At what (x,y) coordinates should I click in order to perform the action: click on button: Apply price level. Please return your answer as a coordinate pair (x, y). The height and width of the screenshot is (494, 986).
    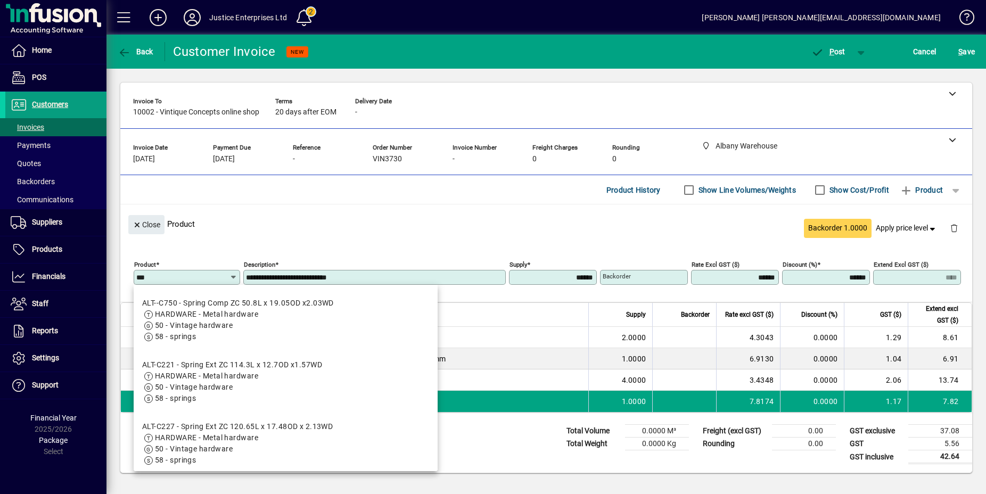
    Looking at the image, I should click on (907, 228).